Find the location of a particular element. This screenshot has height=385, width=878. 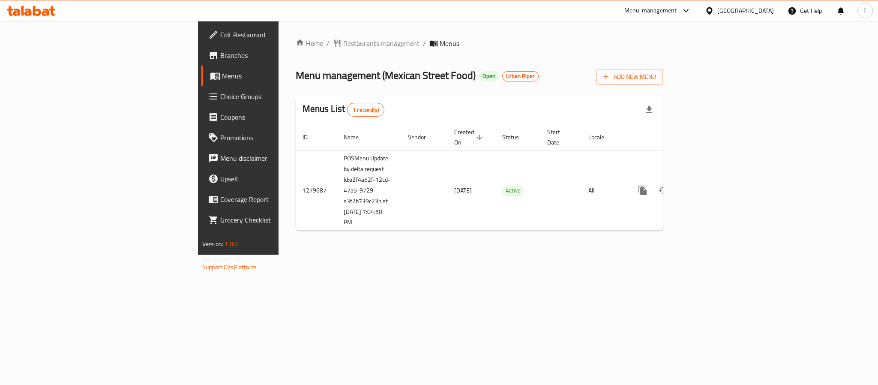

a: Coverage Report is located at coordinates (273, 199).